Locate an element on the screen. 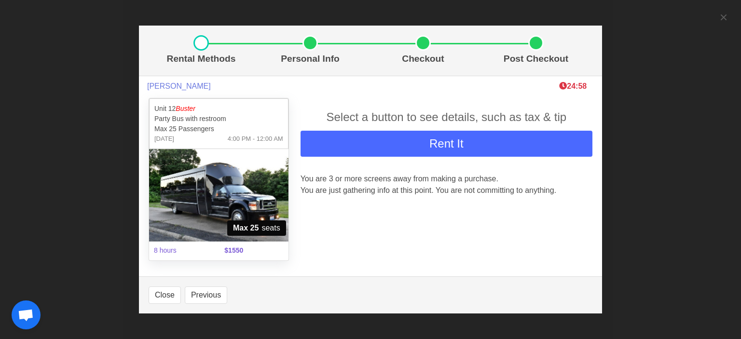  p: Party Bus with restroom is located at coordinates (218, 119).